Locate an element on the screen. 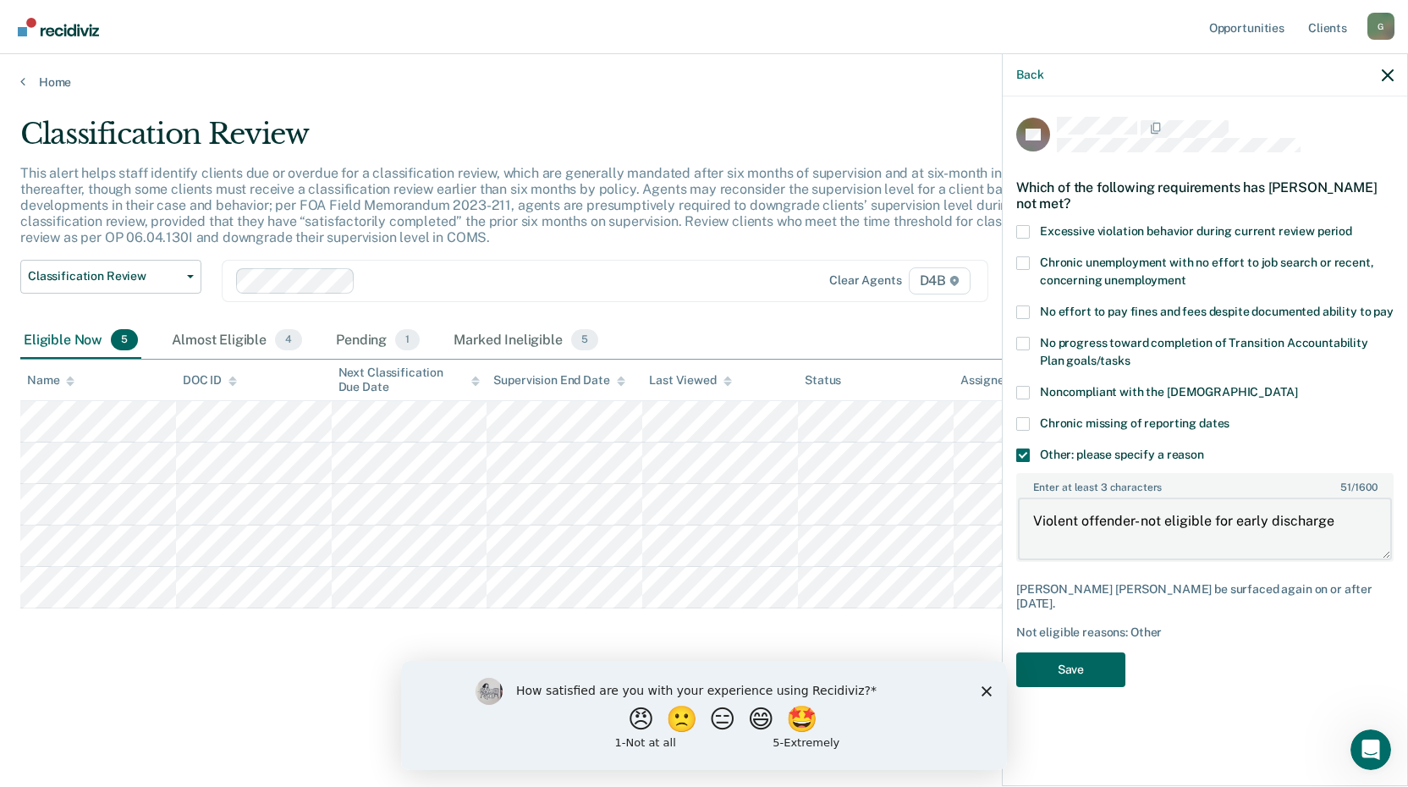  div: Eligible Now is located at coordinates (80, 341).